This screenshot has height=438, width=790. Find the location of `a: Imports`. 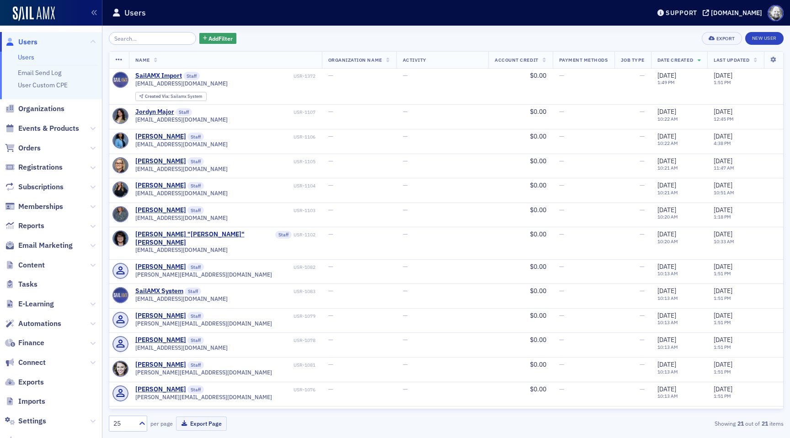

a: Imports is located at coordinates (25, 401).